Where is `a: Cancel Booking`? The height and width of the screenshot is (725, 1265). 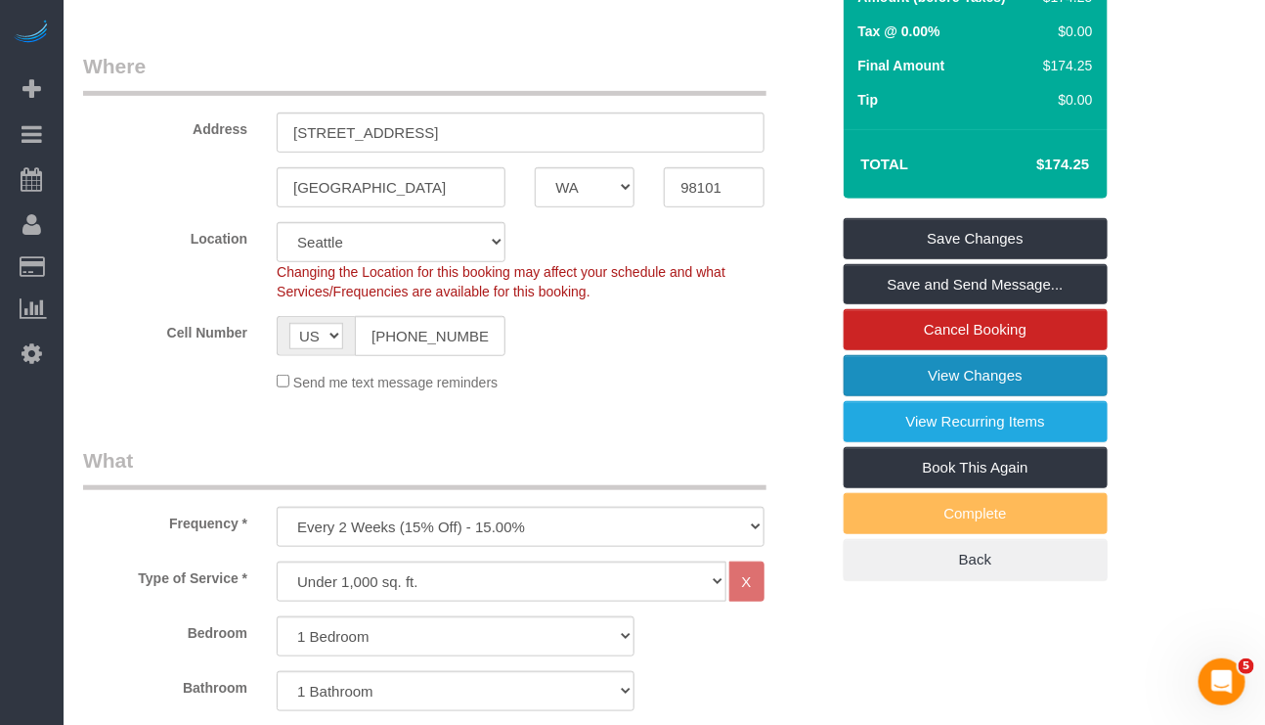 a: Cancel Booking is located at coordinates (976, 330).